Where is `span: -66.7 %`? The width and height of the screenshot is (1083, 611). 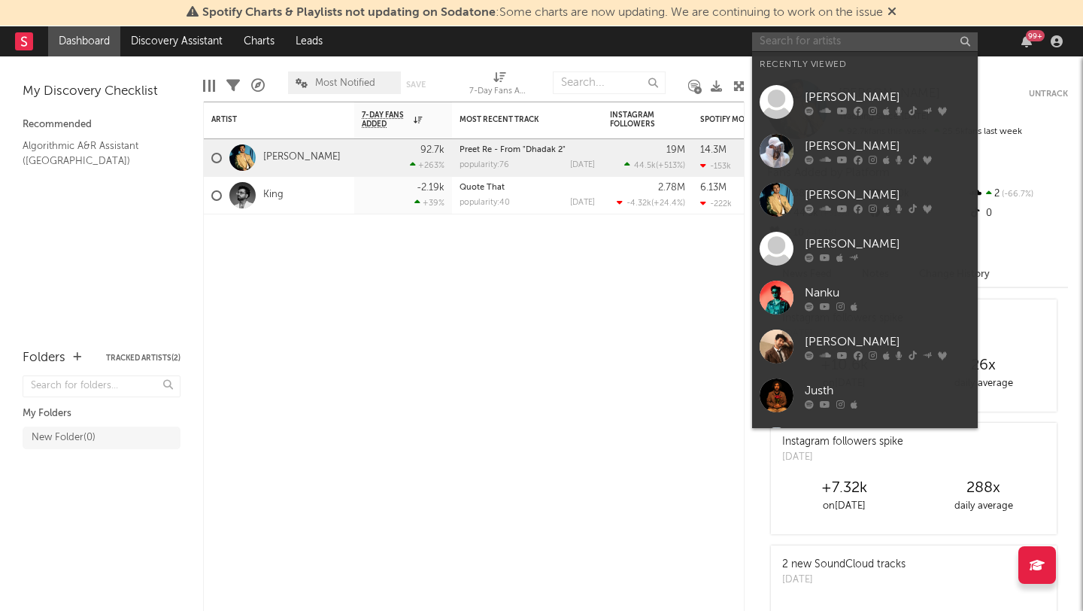 span: -66.7 % is located at coordinates (1016, 194).